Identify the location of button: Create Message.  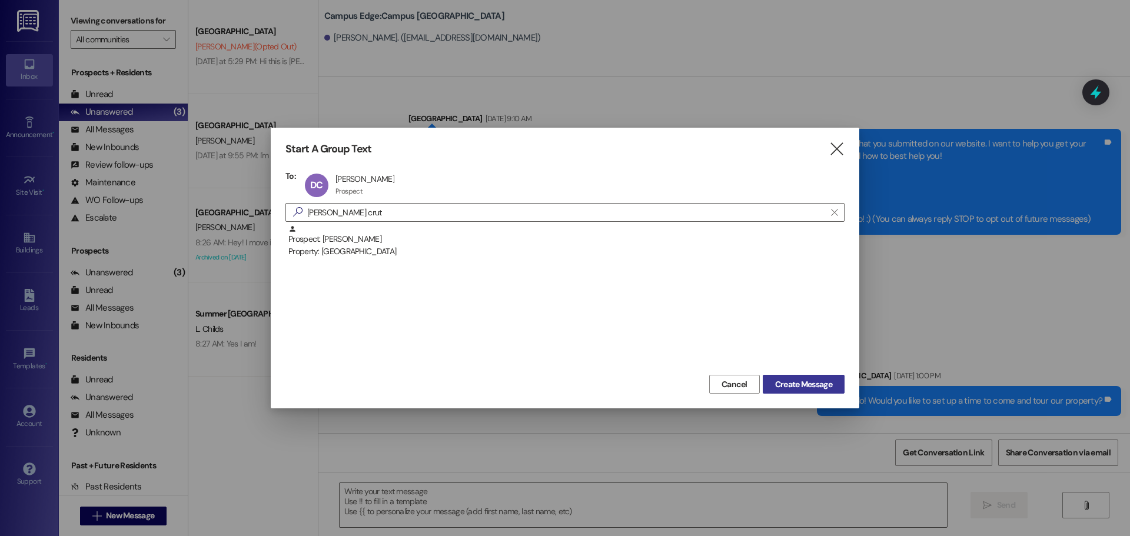
(804, 384).